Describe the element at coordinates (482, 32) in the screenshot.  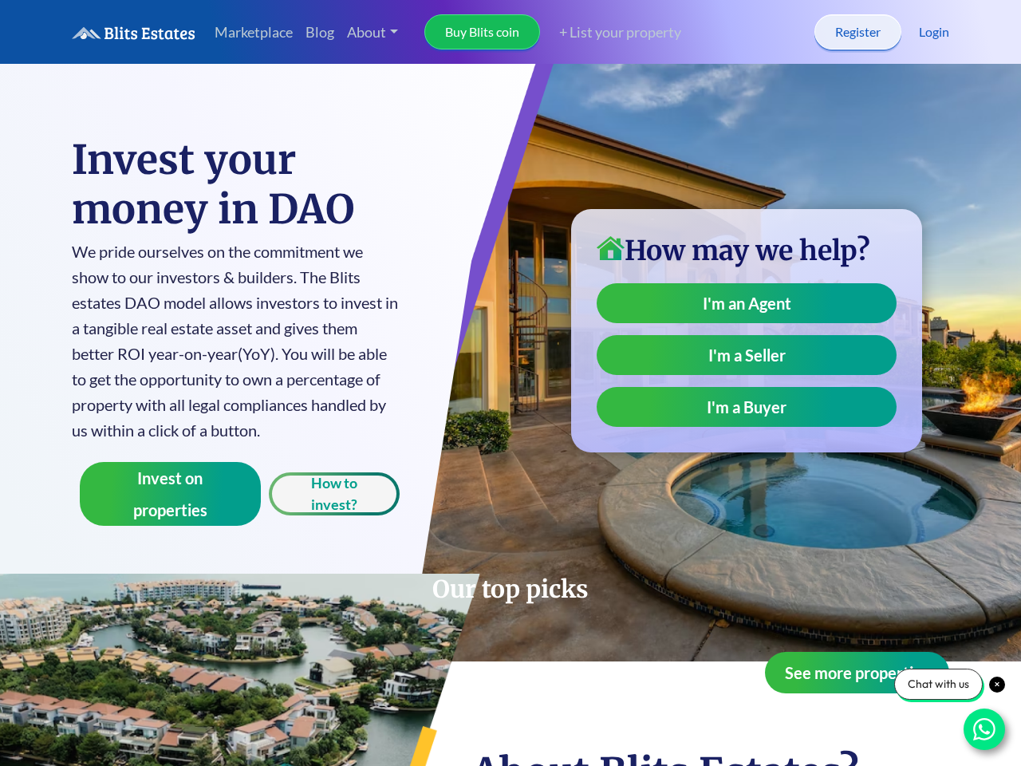
I see `a: Buy Blits coin` at that location.